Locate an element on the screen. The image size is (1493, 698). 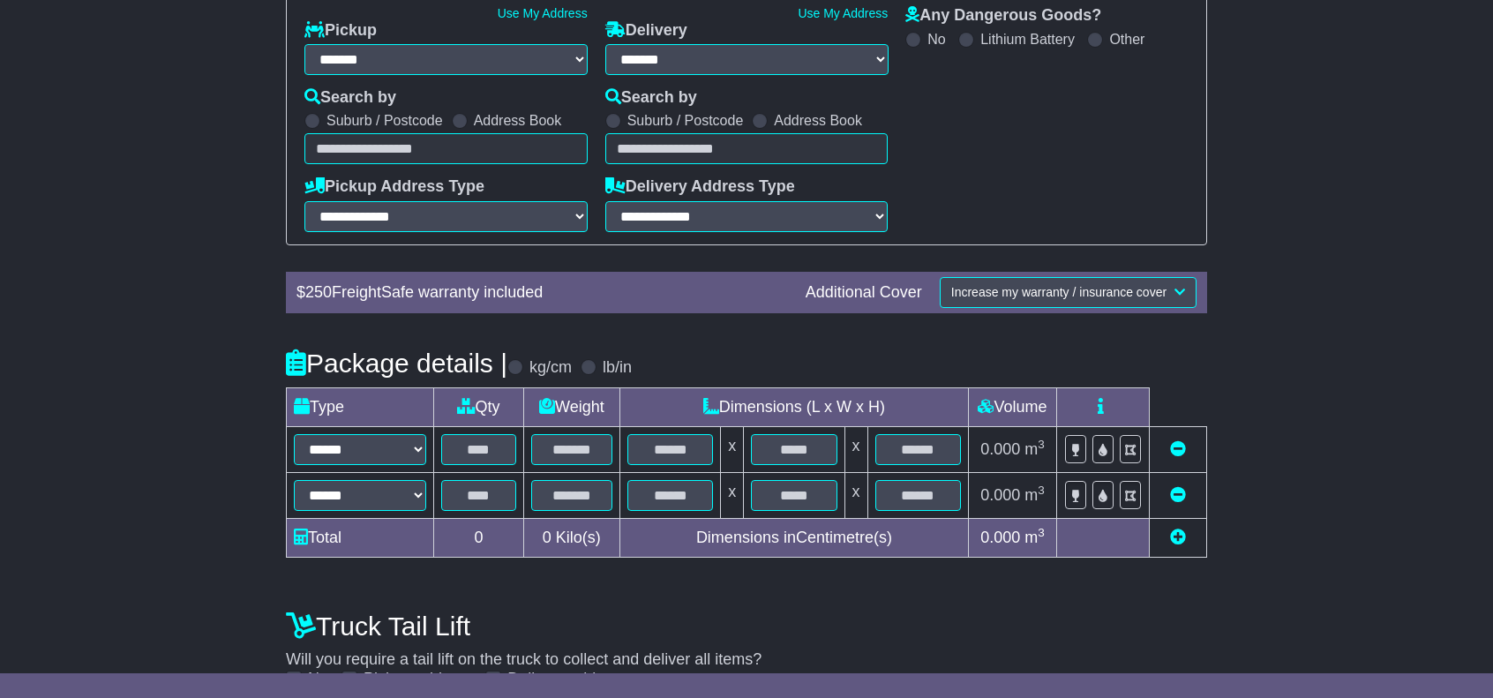
label: Pickup is located at coordinates (341, 31).